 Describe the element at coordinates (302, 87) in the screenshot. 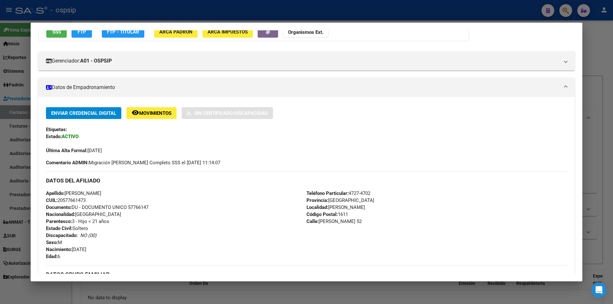

I see `mat-panel-title: Datos de Empadronamiento` at that location.